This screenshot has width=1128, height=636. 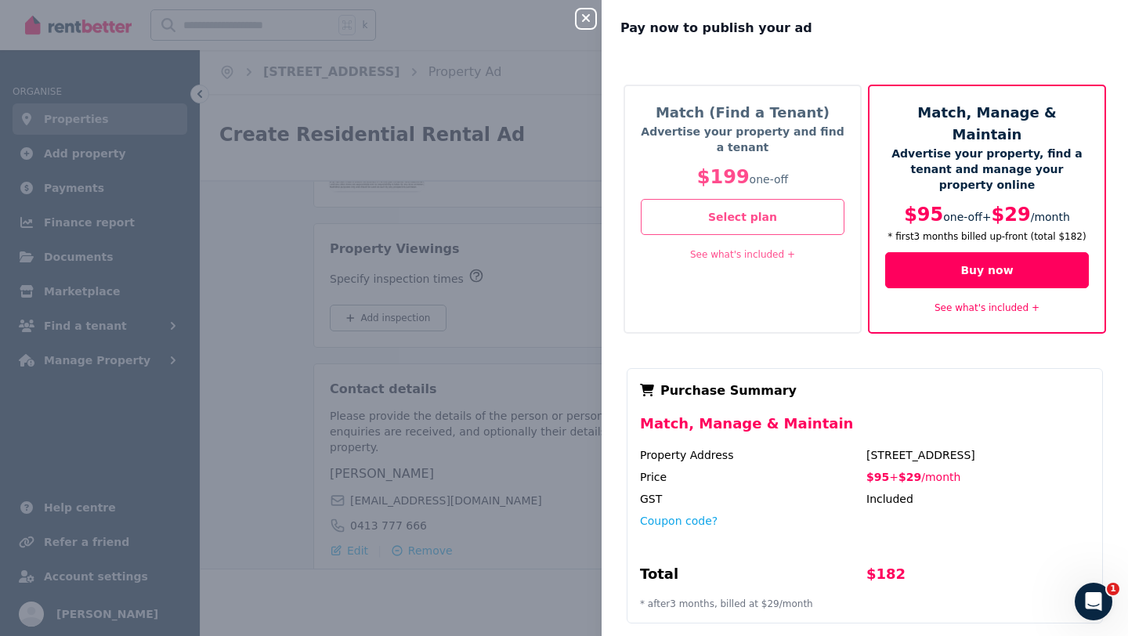 What do you see at coordinates (978, 577) in the screenshot?
I see `div: $182` at bounding box center [978, 577].